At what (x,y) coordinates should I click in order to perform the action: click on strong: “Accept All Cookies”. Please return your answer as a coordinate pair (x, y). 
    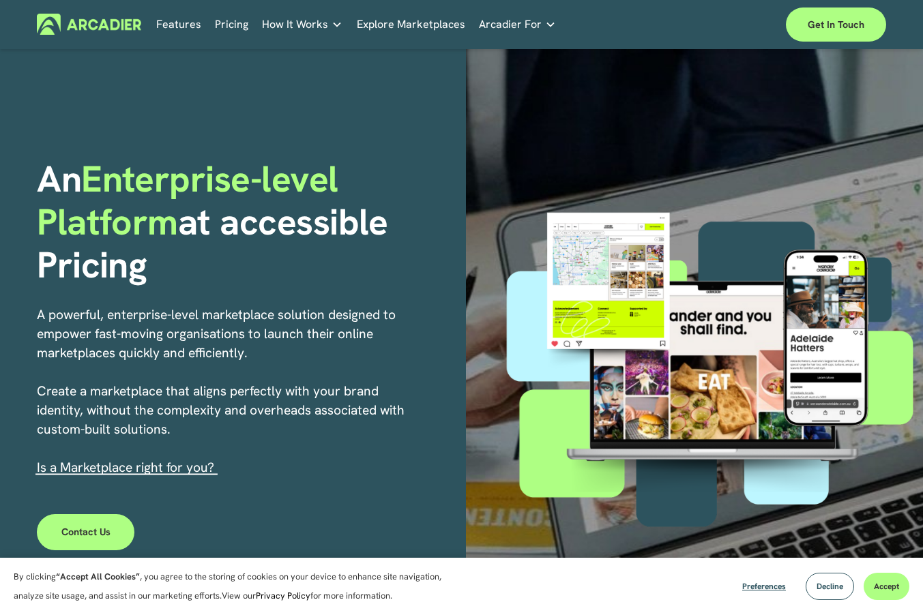
    Looking at the image, I should click on (98, 576).